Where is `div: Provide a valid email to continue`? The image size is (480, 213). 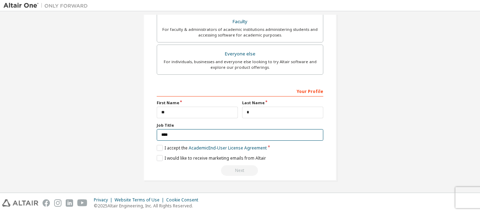 div: Provide a valid email to continue is located at coordinates (240, 171).